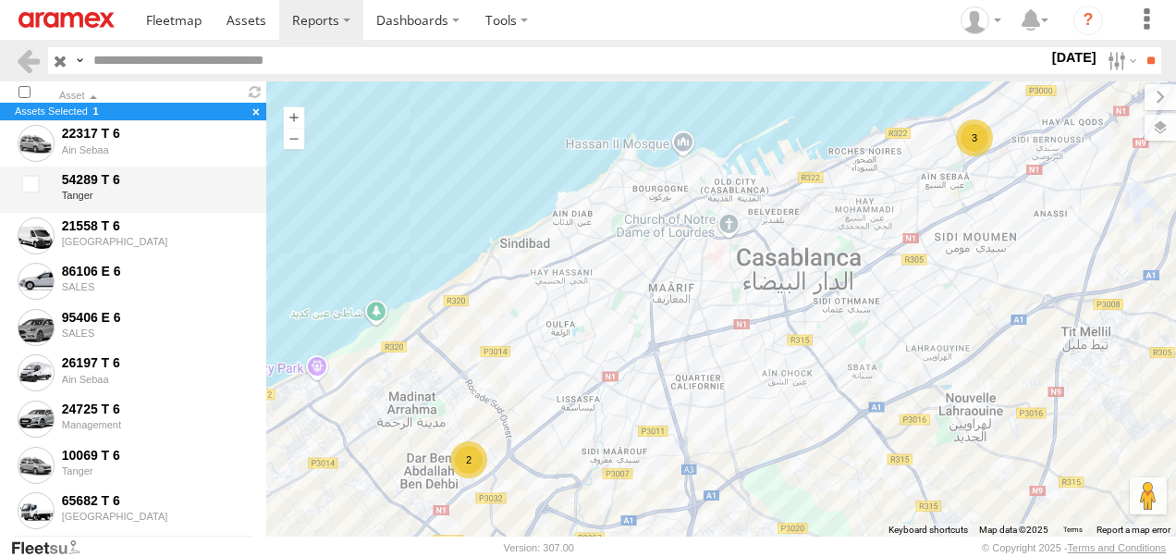 This screenshot has height=557, width=1176. What do you see at coordinates (155, 409) in the screenshot?
I see `div: 24725 T 6 -` at bounding box center [155, 409].